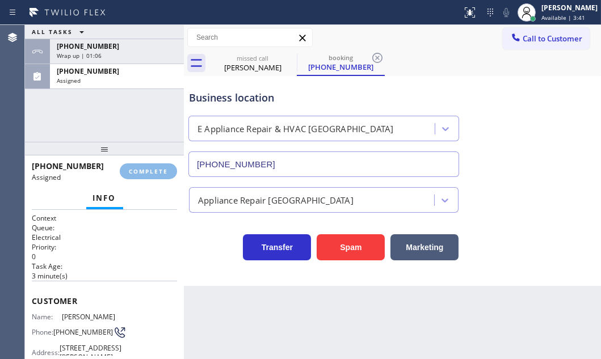  Describe the element at coordinates (104, 237) in the screenshot. I see `p: Electrical` at that location.